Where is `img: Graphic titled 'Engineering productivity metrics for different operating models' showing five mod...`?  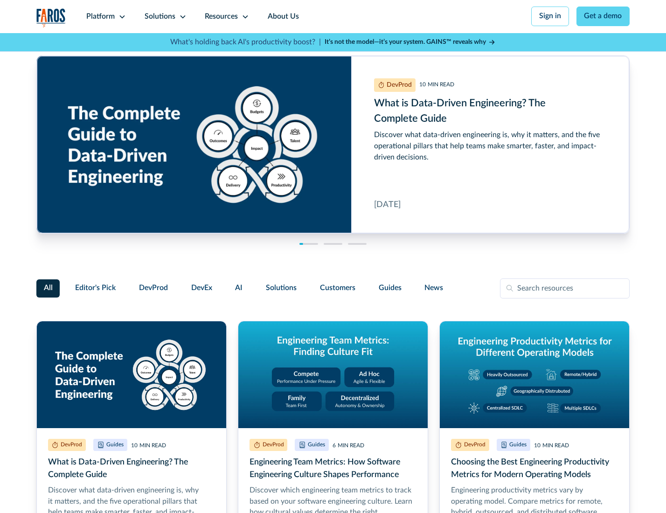
img: Graphic titled 'Engineering productivity metrics for different operating models' showing five mod... is located at coordinates (535, 375).